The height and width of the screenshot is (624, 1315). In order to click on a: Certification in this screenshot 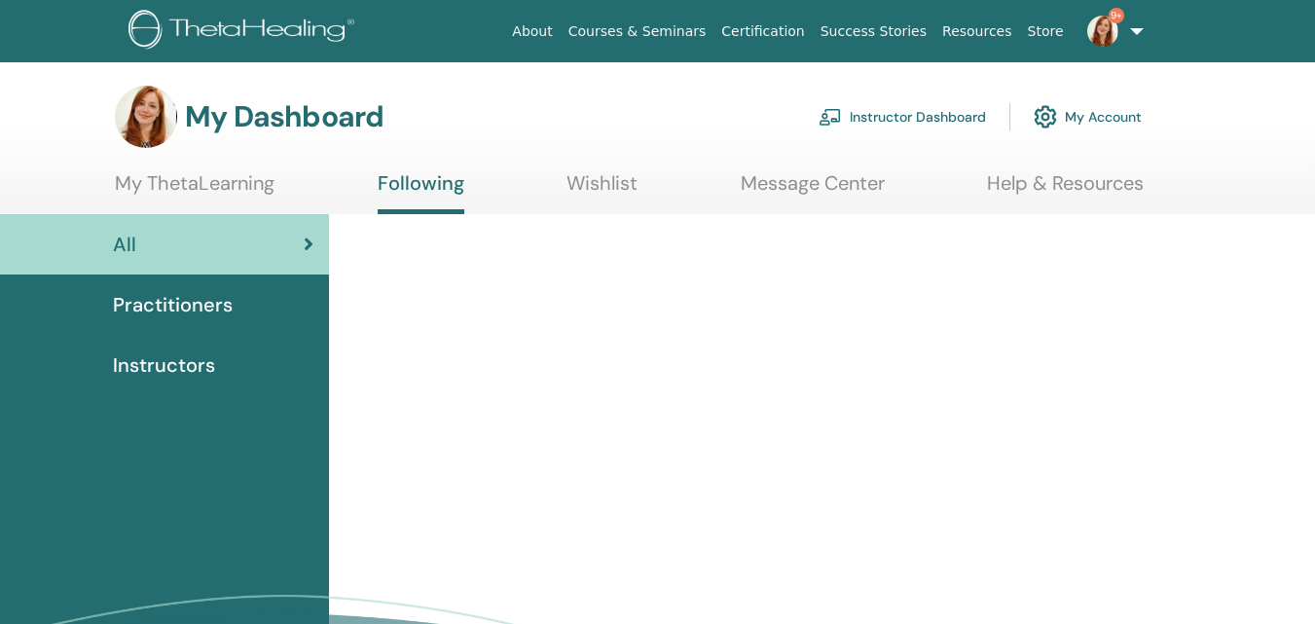, I will do `click(762, 31)`.